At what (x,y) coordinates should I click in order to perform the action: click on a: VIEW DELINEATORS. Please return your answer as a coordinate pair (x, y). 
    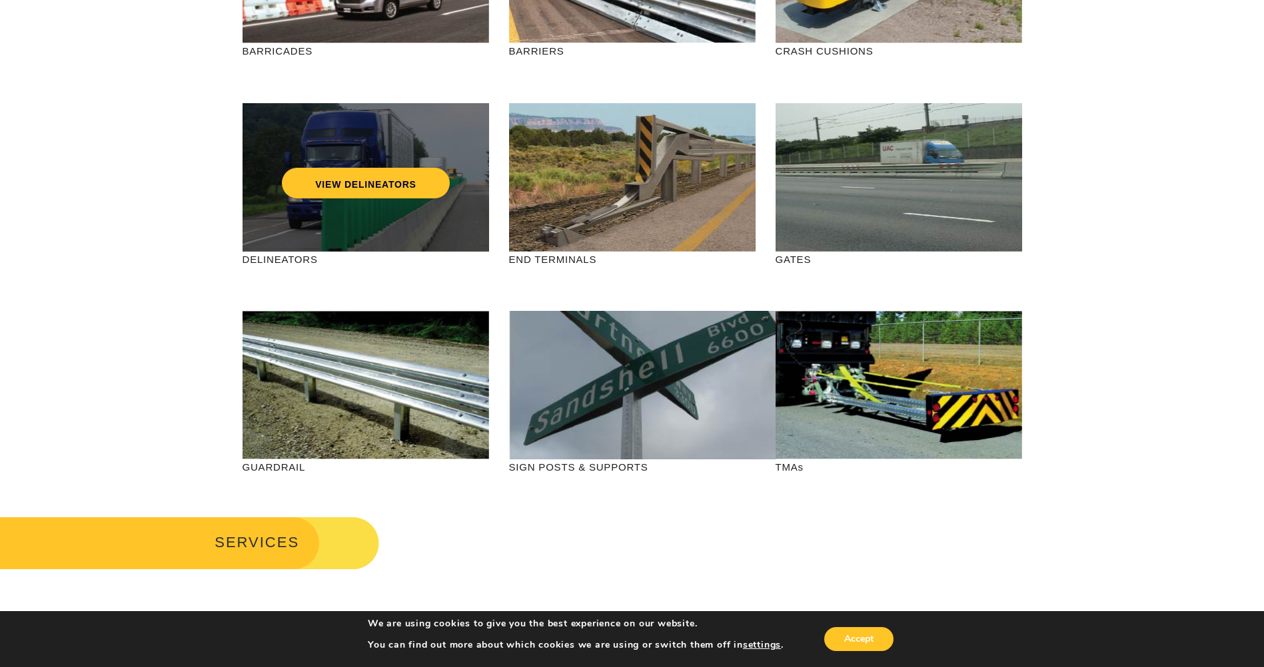
    Looking at the image, I should click on (366, 183).